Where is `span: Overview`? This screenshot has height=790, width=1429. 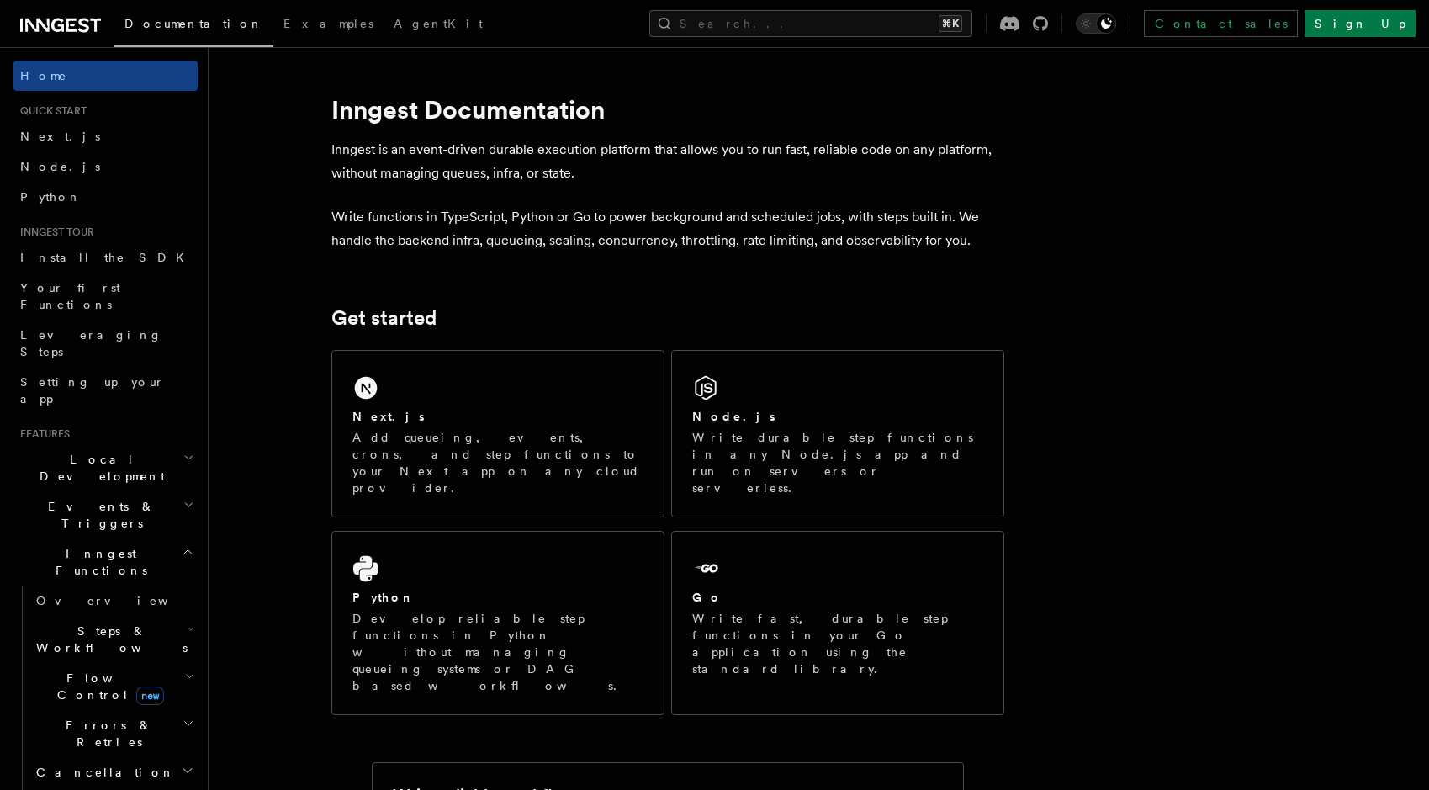
span: Overview is located at coordinates (123, 601).